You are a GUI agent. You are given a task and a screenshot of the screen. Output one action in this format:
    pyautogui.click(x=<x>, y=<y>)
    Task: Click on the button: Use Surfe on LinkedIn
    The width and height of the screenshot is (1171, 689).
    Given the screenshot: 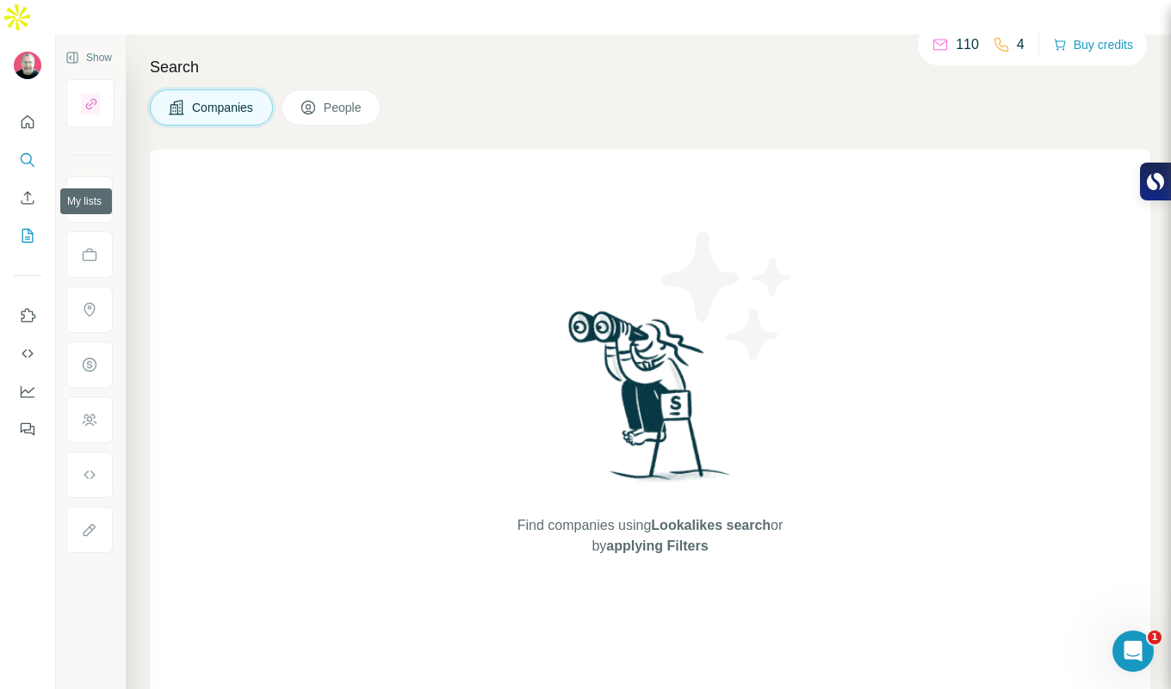 What is the action you would take?
    pyautogui.click(x=28, y=316)
    